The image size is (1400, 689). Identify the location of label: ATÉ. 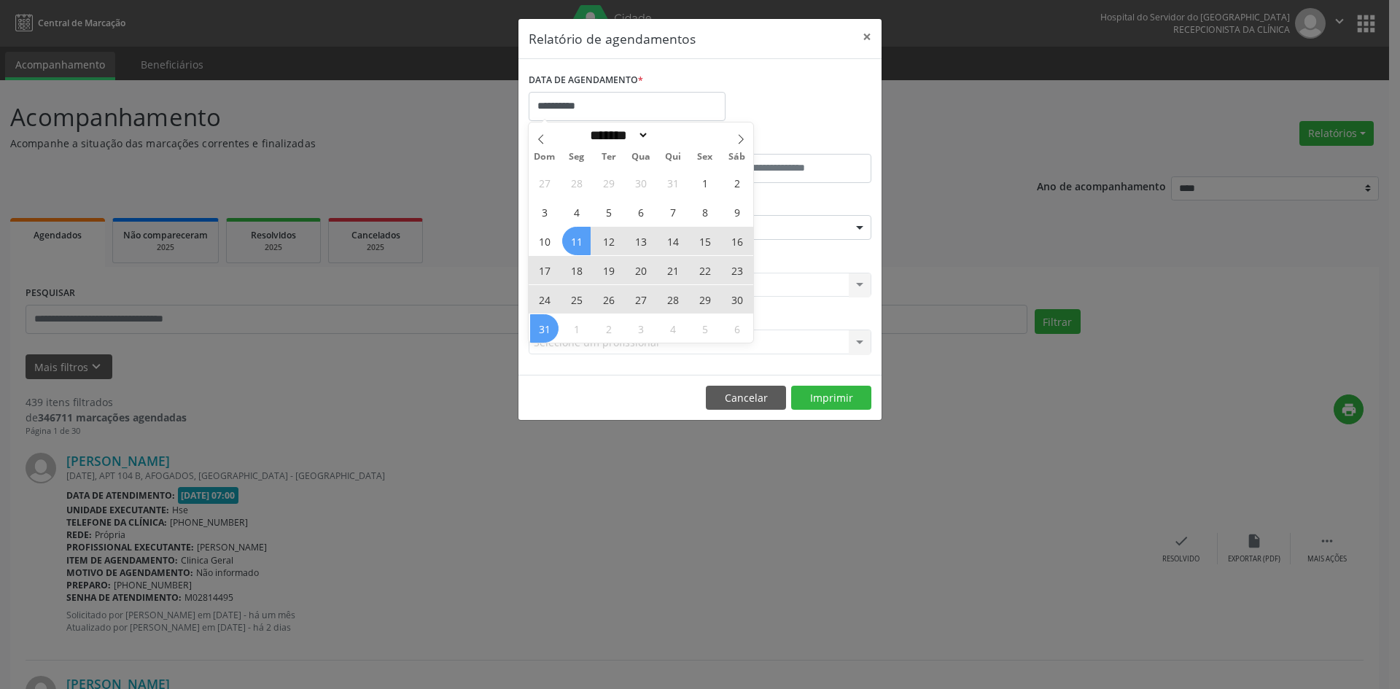
(787, 142).